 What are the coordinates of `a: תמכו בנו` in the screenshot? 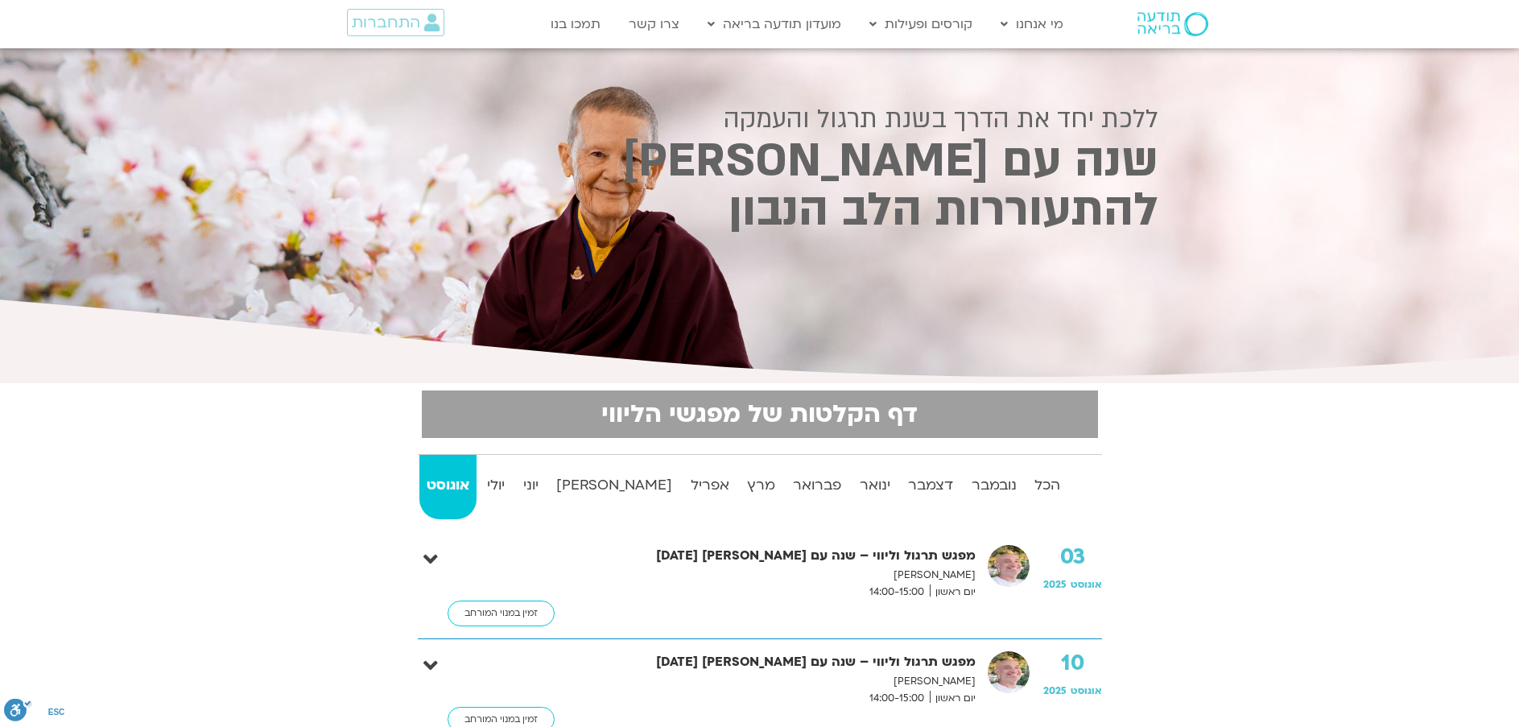 It's located at (576, 24).